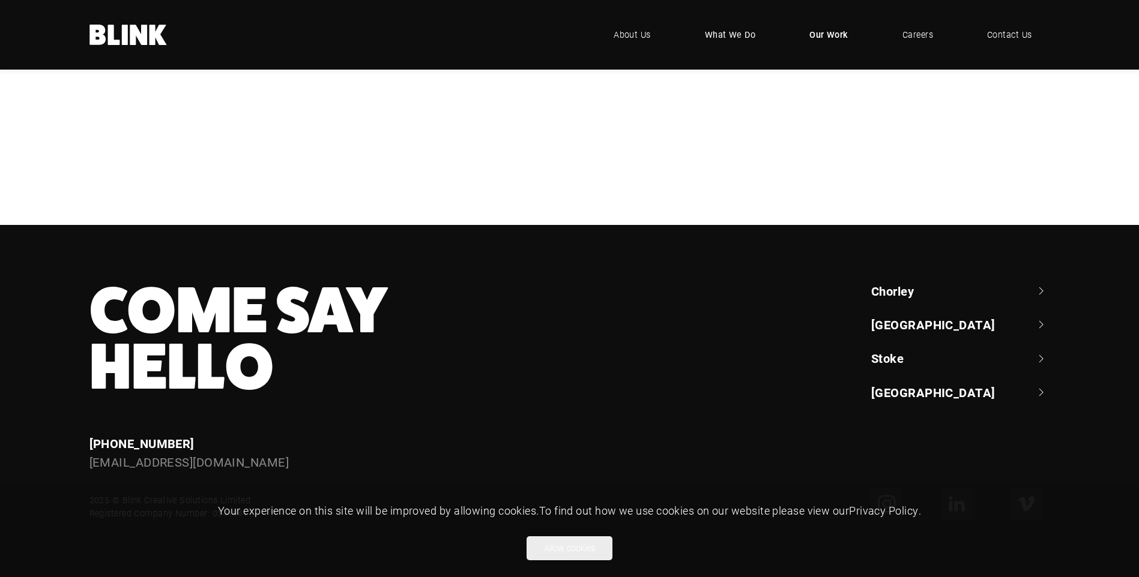 This screenshot has width=1139, height=577. Describe the element at coordinates (828, 35) in the screenshot. I see `a: Our Work` at that location.